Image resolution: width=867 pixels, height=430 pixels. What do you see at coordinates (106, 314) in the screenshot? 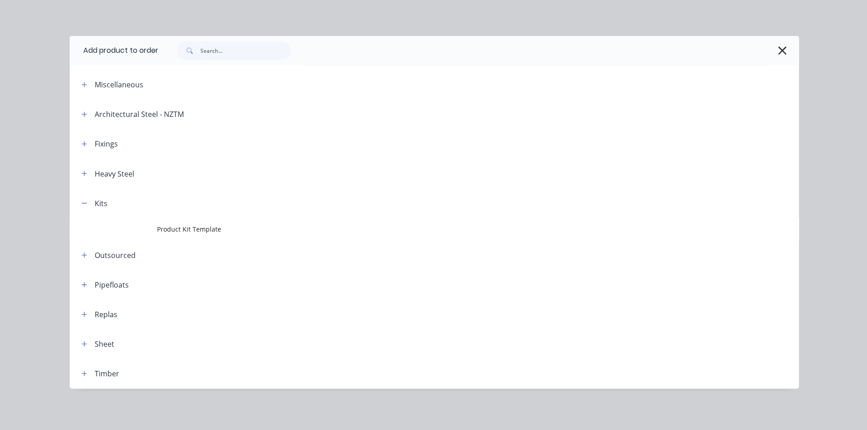
I see `div: Replas` at bounding box center [106, 314].